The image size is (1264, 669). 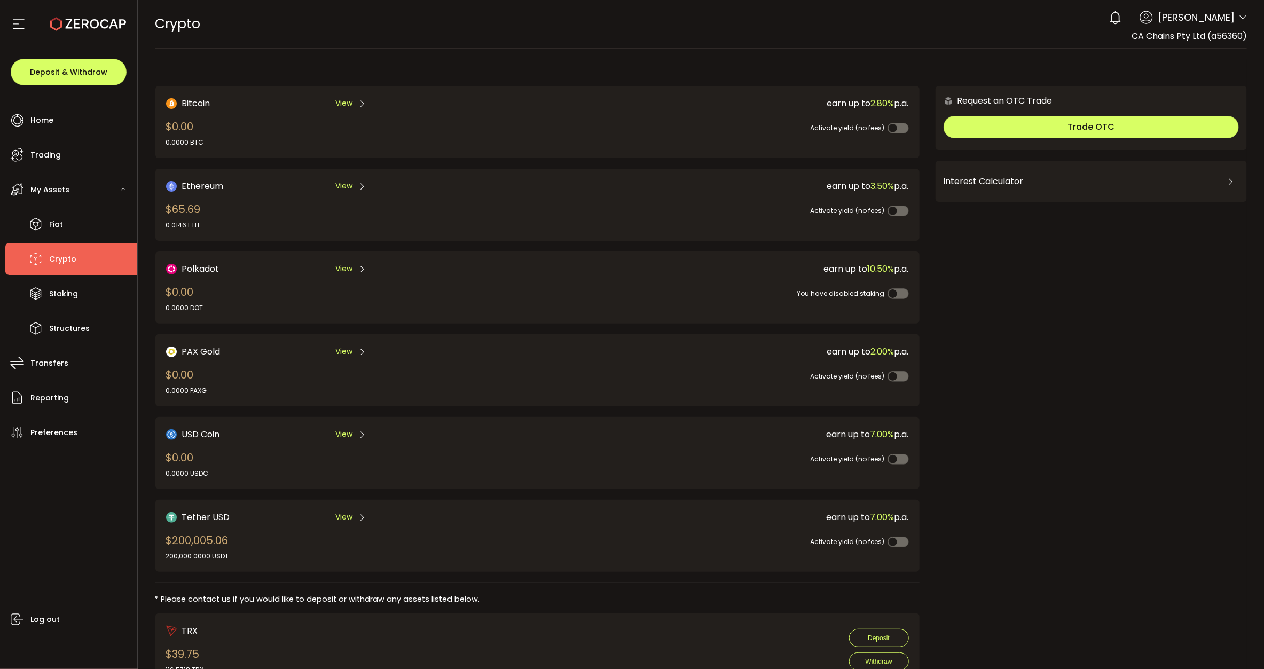 I want to click on span: Transfers, so click(x=49, y=363).